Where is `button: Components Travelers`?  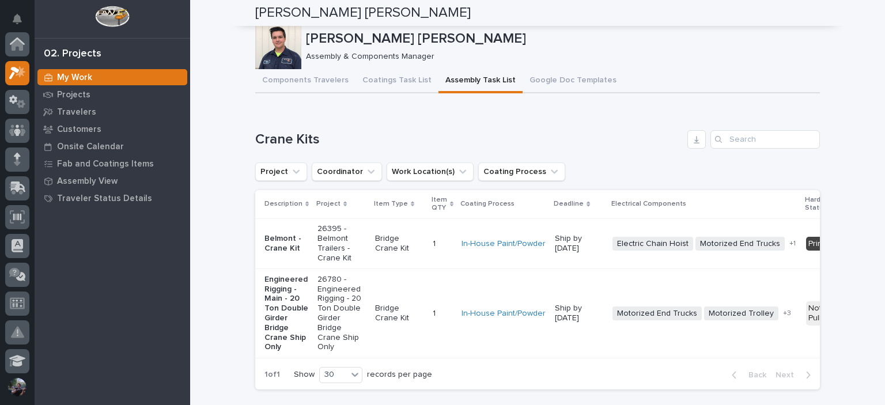
button: Components Travelers is located at coordinates (306, 81).